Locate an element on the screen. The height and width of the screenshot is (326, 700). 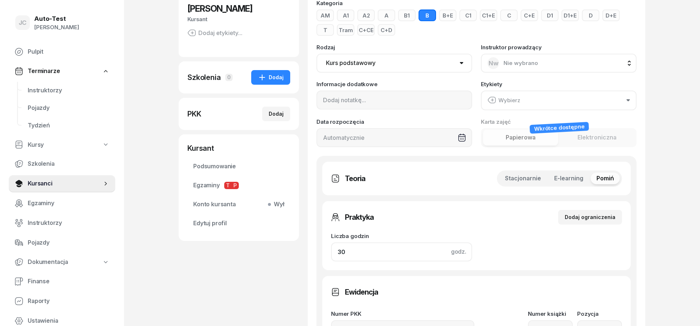
span: Pomiń is located at coordinates (606, 178).